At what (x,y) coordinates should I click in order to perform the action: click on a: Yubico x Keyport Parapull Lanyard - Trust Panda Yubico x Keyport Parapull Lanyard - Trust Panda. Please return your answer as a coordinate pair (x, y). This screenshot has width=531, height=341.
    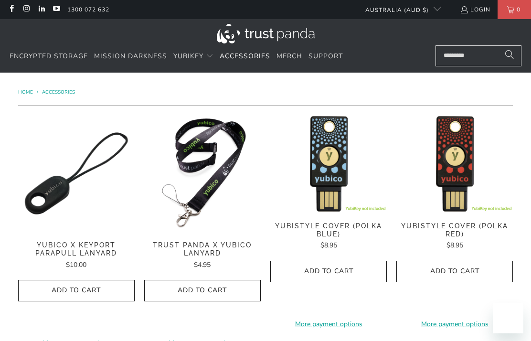
    Looking at the image, I should click on (76, 173).